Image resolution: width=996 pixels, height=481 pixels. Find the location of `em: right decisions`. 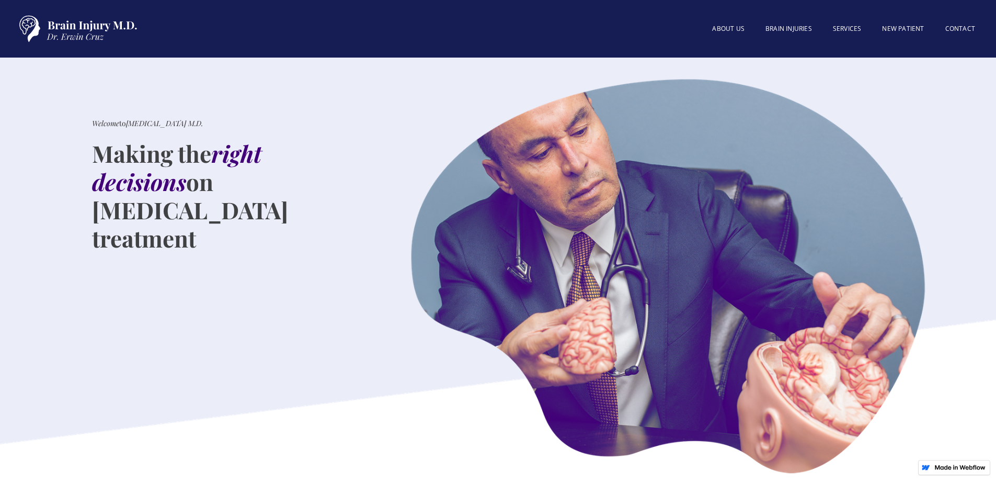

em: right decisions is located at coordinates (177, 167).